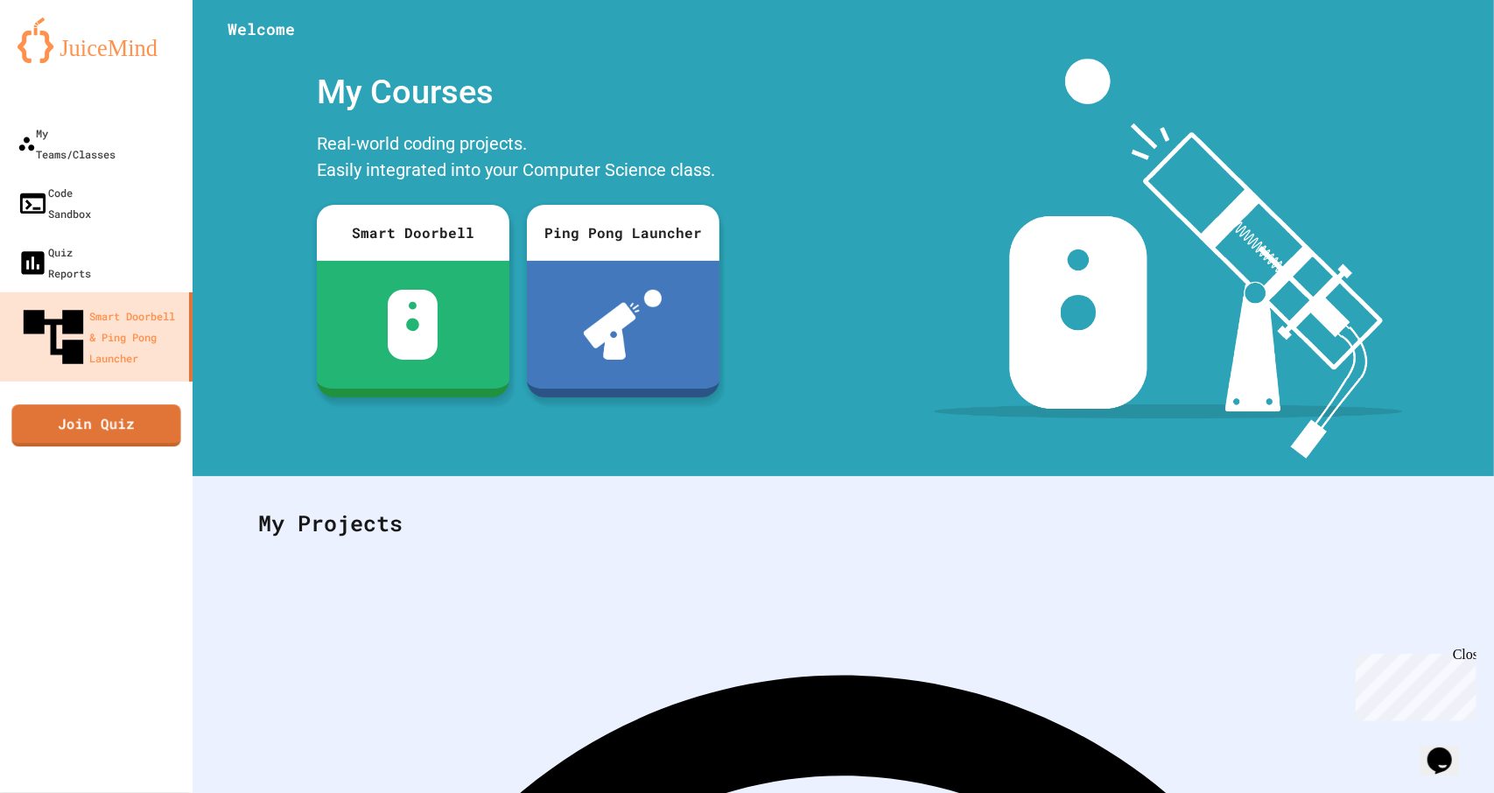  What do you see at coordinates (1169, 258) in the screenshot?
I see `img: banner-image-my-projects.png` at bounding box center [1169, 258].